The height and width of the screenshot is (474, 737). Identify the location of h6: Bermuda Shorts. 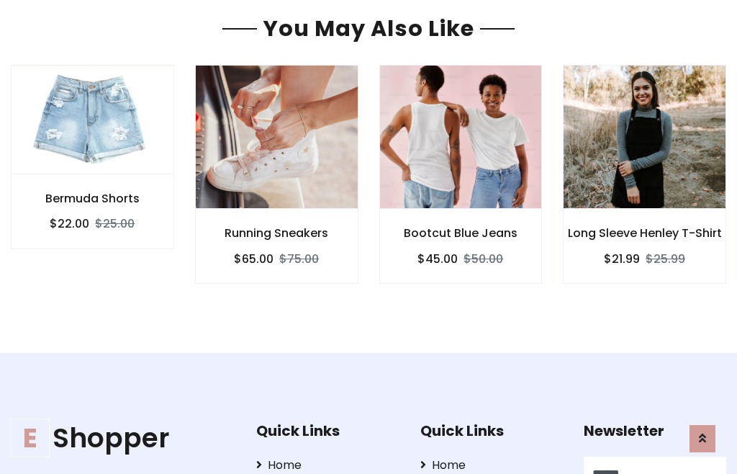
(92, 198).